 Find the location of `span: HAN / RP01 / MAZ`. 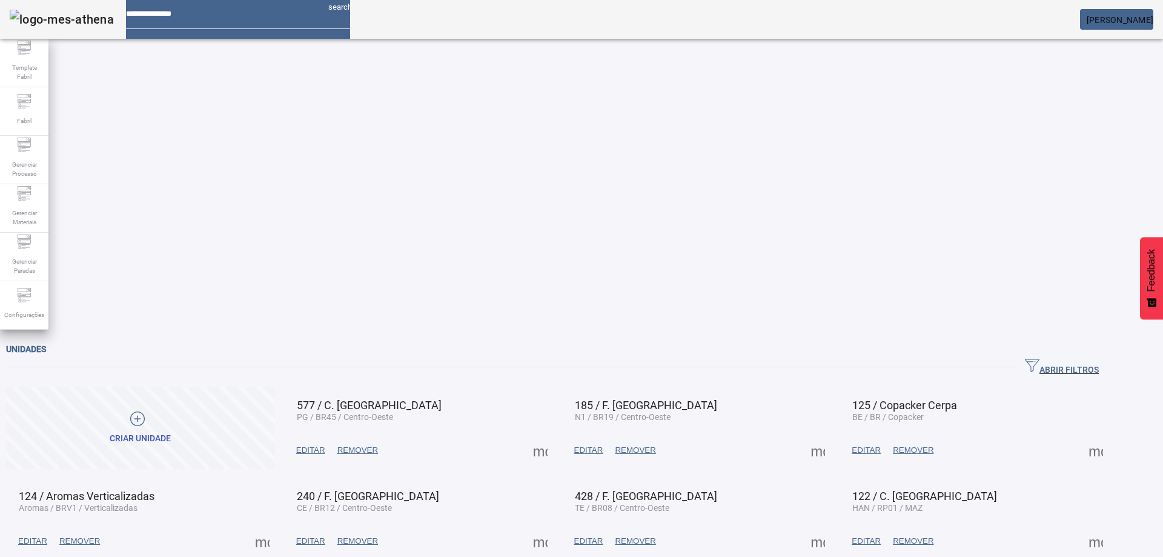

span: HAN / RP01 / MAZ is located at coordinates (888, 508).